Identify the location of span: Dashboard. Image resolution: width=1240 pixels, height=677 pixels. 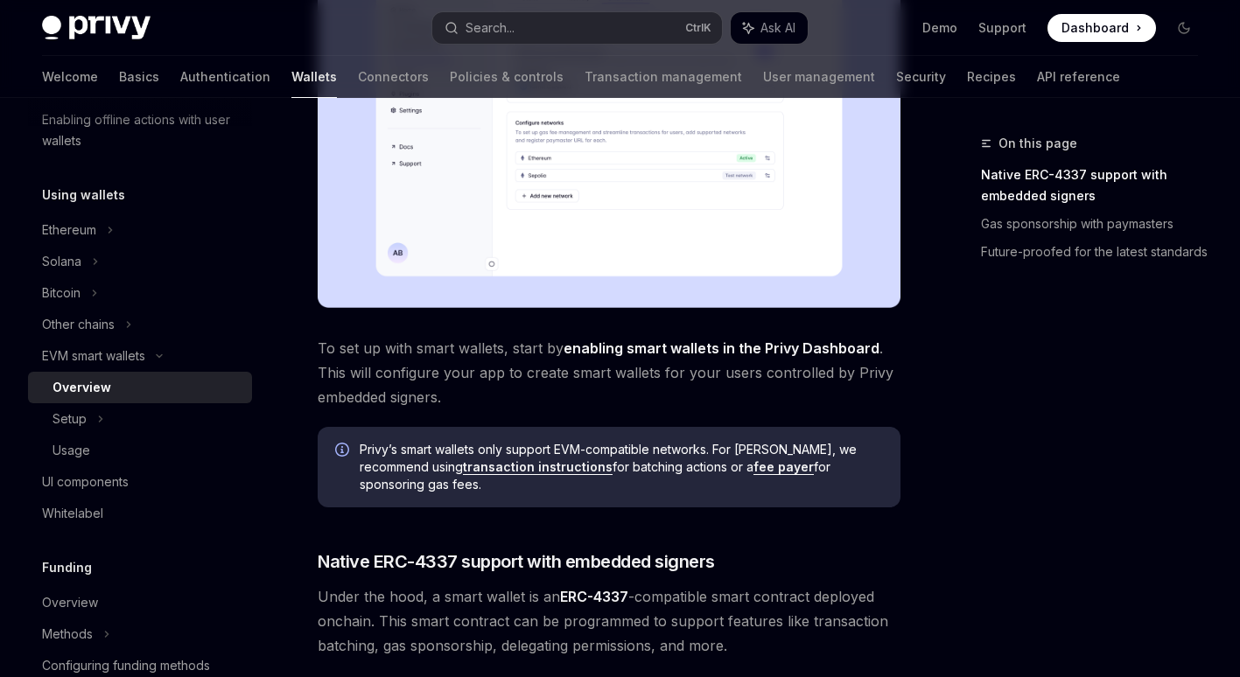
(1094, 28).